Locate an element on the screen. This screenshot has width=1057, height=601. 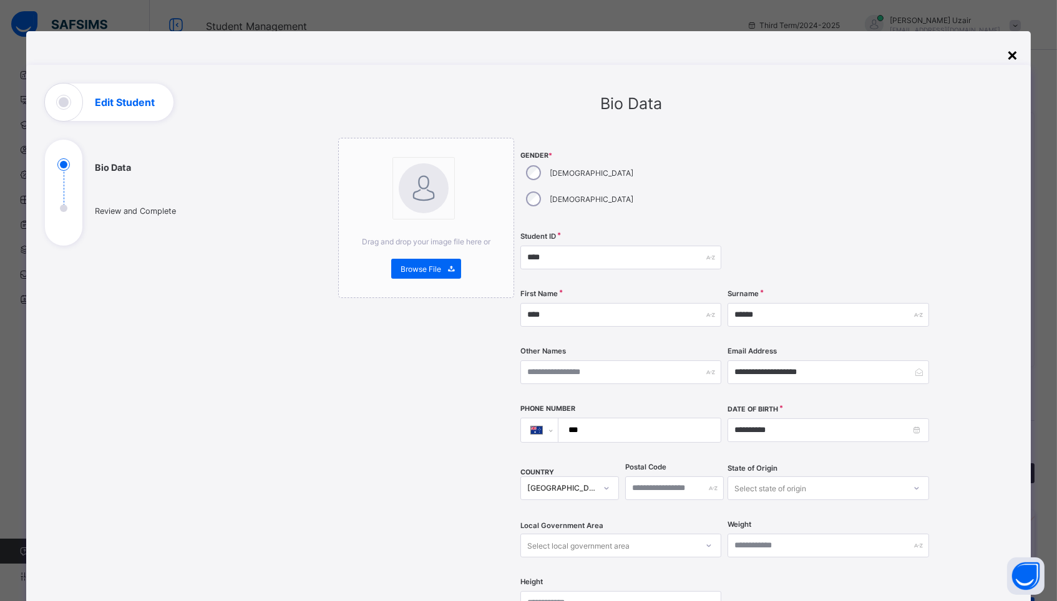
div: Select local government area is located at coordinates (578, 546).